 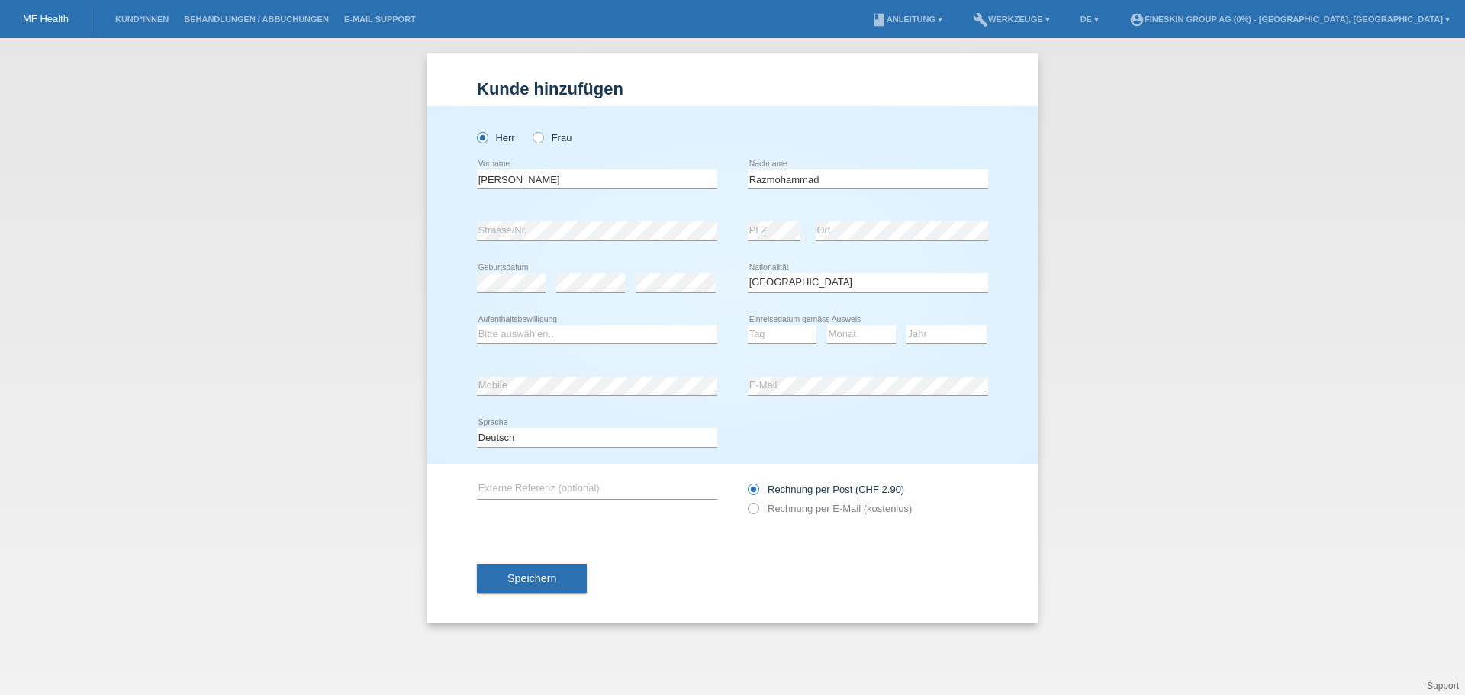 What do you see at coordinates (981, 20) in the screenshot?
I see `i: build` at bounding box center [981, 20].